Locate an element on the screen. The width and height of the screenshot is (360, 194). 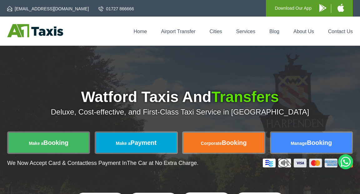
img: A1 Taxis St Albans LTD is located at coordinates (35, 31).